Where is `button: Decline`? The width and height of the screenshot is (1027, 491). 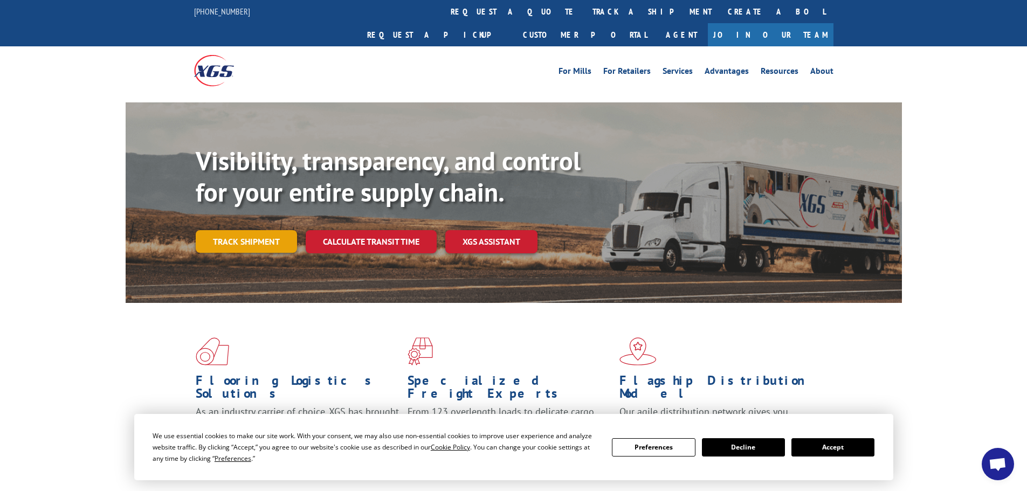 button: Decline is located at coordinates (743, 447).